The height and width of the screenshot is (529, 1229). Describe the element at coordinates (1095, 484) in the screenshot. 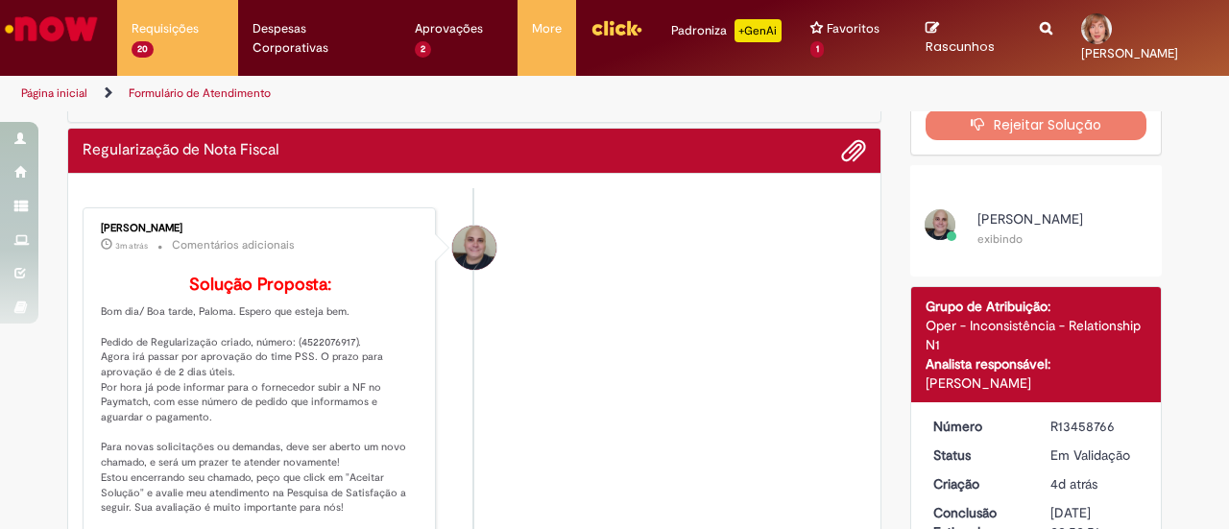

I see `div: 28/08/2025 15:38:51` at that location.